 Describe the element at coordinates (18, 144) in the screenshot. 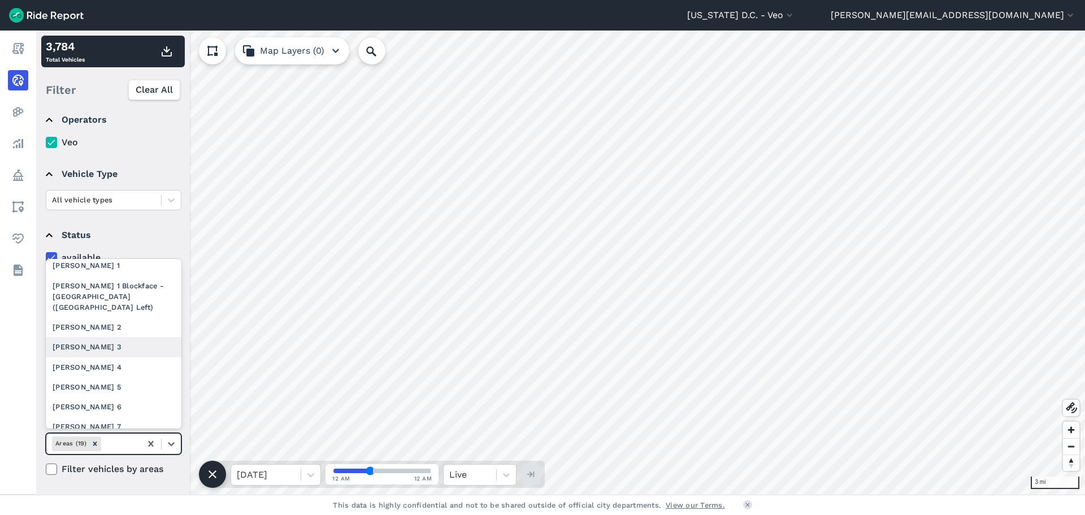

I see `a: Analyze` at that location.